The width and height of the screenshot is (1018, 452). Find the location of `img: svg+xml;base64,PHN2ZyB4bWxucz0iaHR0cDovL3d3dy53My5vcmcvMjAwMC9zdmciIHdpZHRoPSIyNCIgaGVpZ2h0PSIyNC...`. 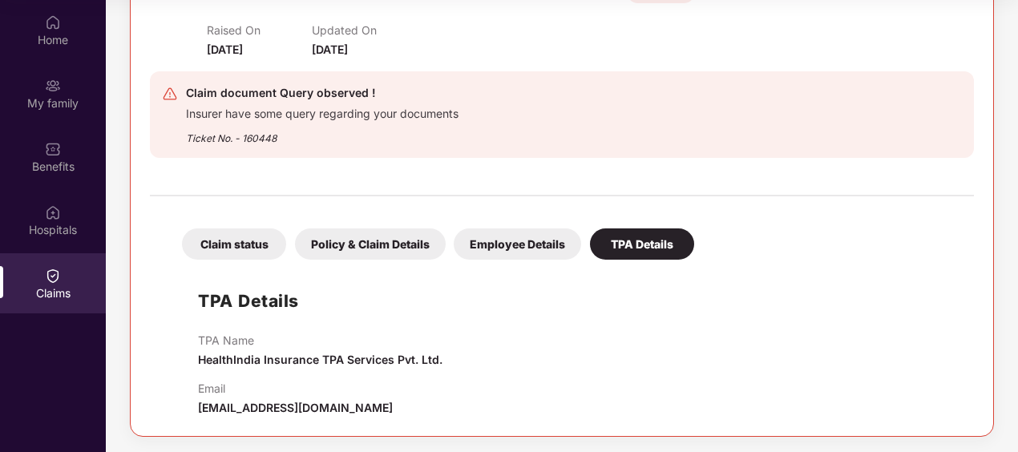

img: svg+xml;base64,PHN2ZyB4bWxucz0iaHR0cDovL3d3dy53My5vcmcvMjAwMC9zdmciIHdpZHRoPSIyNCIgaGVpZ2h0PSIyNC... is located at coordinates (170, 94).